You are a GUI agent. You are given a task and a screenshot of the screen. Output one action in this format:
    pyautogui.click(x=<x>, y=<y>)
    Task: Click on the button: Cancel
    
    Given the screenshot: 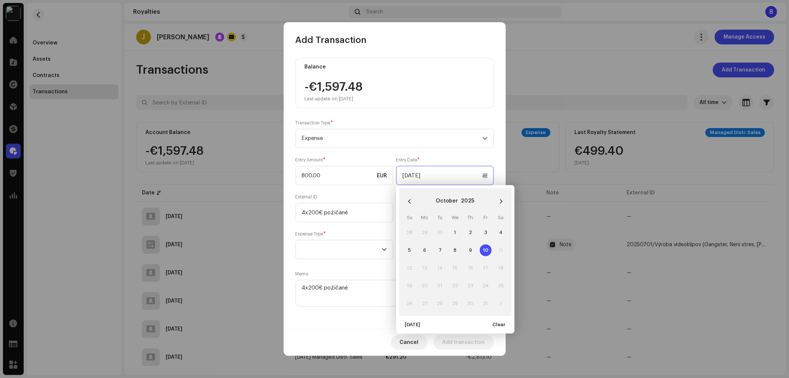 What is the action you would take?
    pyautogui.click(x=409, y=342)
    